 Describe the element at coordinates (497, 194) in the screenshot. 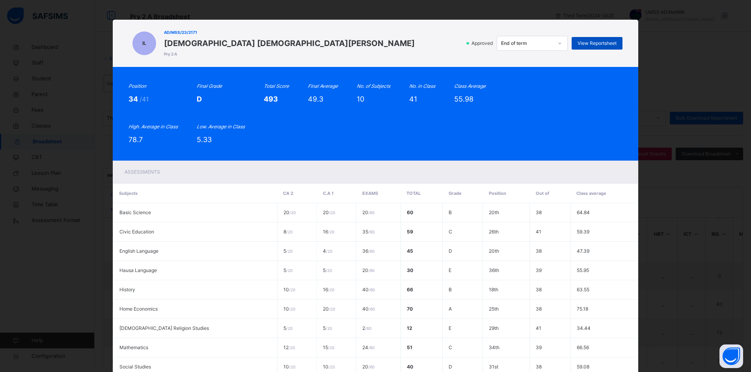

I see `span: Position` at that location.